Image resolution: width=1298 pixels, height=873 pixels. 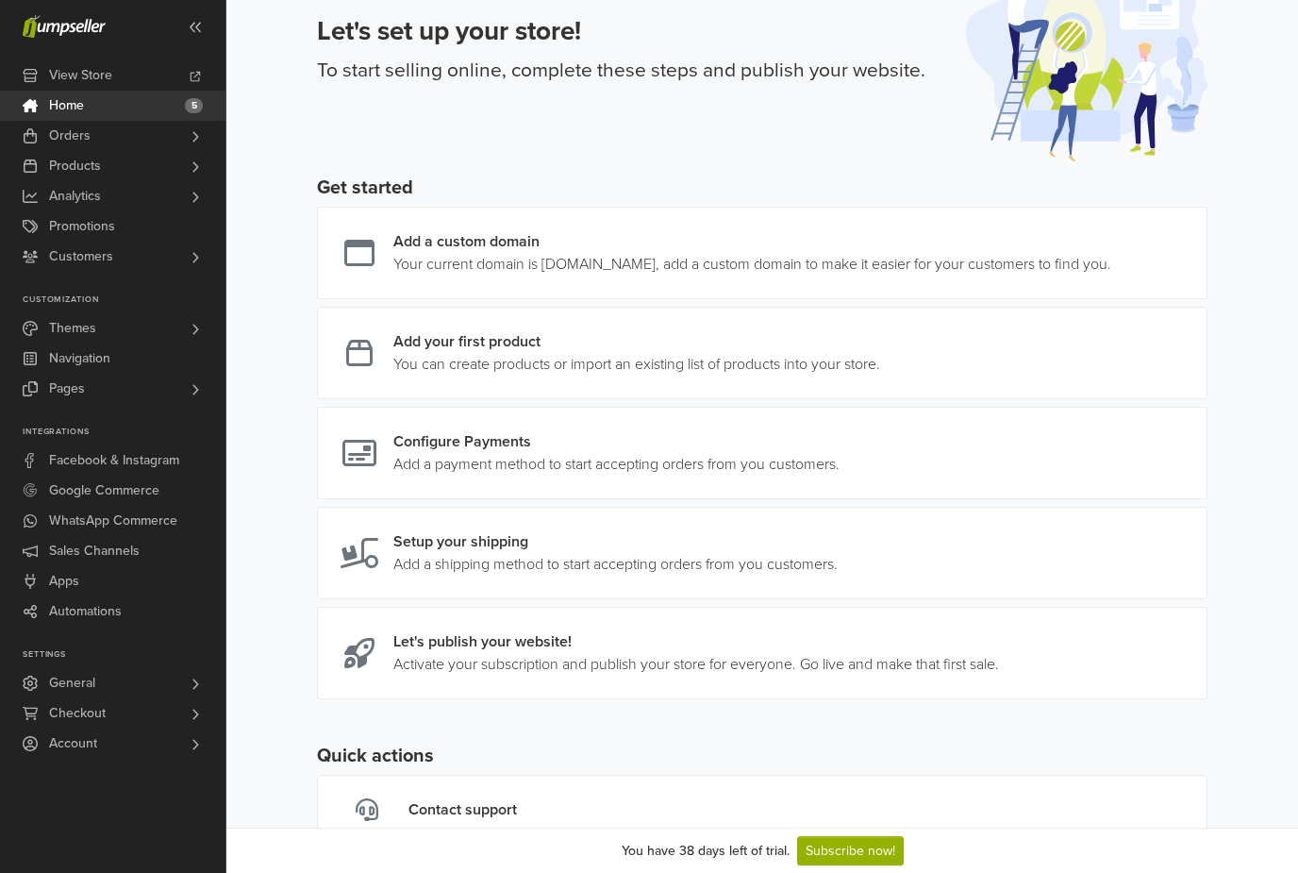 What do you see at coordinates (94, 551) in the screenshot?
I see `span: Sales Channels` at bounding box center [94, 551].